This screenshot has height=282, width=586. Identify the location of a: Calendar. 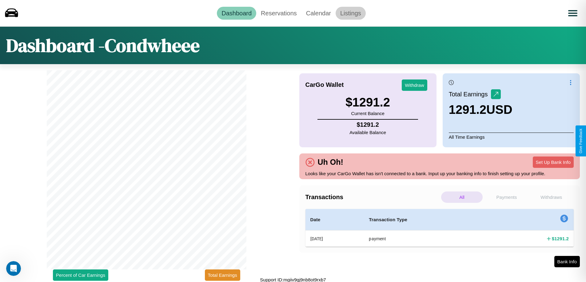
(318, 13).